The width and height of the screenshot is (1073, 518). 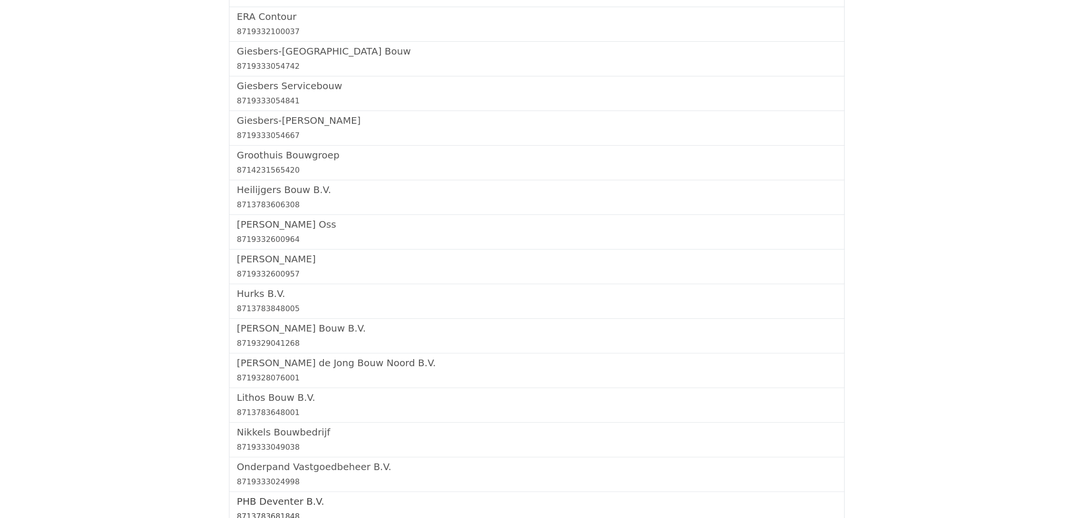 I want to click on div: 8719329041268, so click(x=537, y=344).